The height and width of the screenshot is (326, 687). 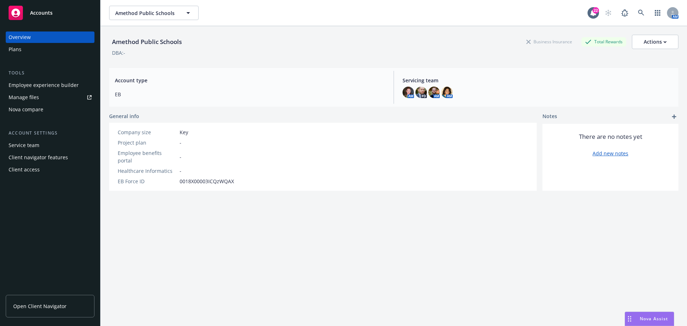 I want to click on a: Service team, so click(x=50, y=145).